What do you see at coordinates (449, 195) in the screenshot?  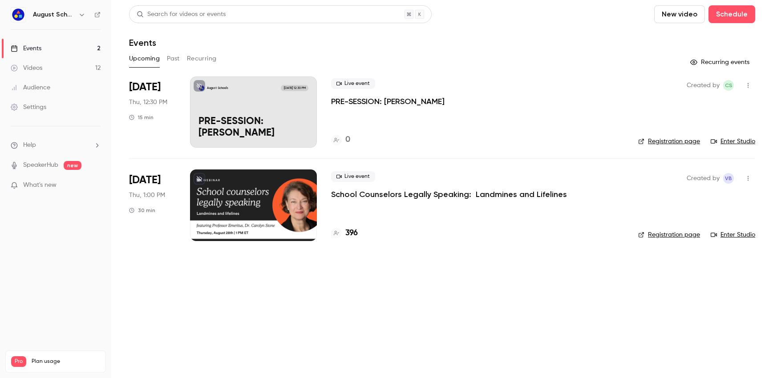 I see `a: School Counselors Legally Speaking: Landmines and Lifelines` at bounding box center [449, 195].